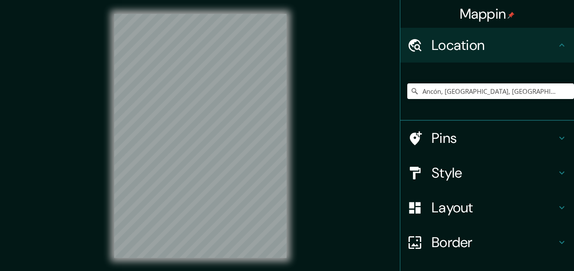 The image size is (574, 271). I want to click on input: Pick your city or area, so click(491, 91).